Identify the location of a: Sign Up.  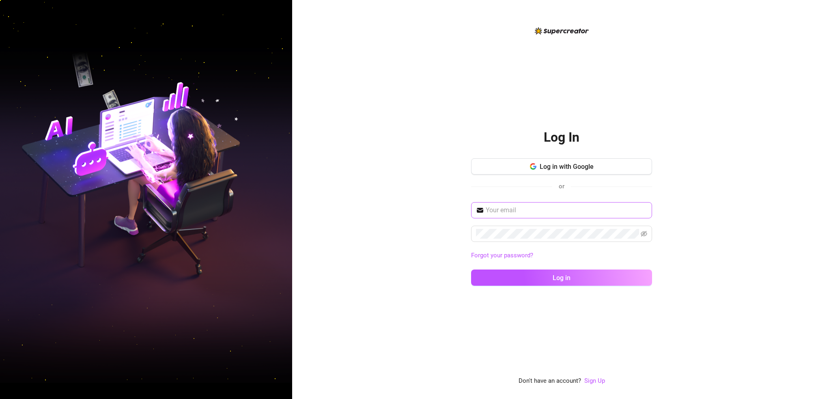
(594, 381).